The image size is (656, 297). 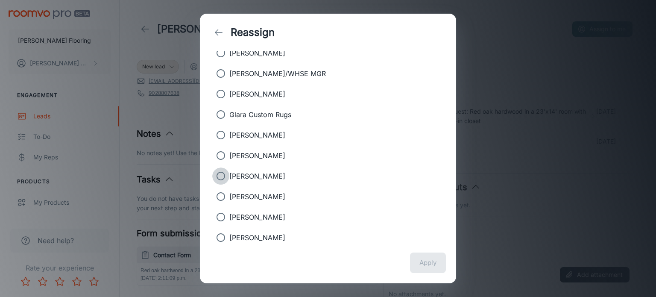 I want to click on p: Glara Custom Rugs, so click(x=260, y=114).